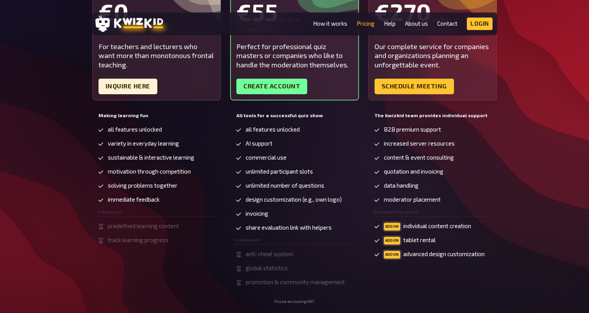 The width and height of the screenshot is (589, 313). I want to click on span: motivation through competition, so click(149, 171).